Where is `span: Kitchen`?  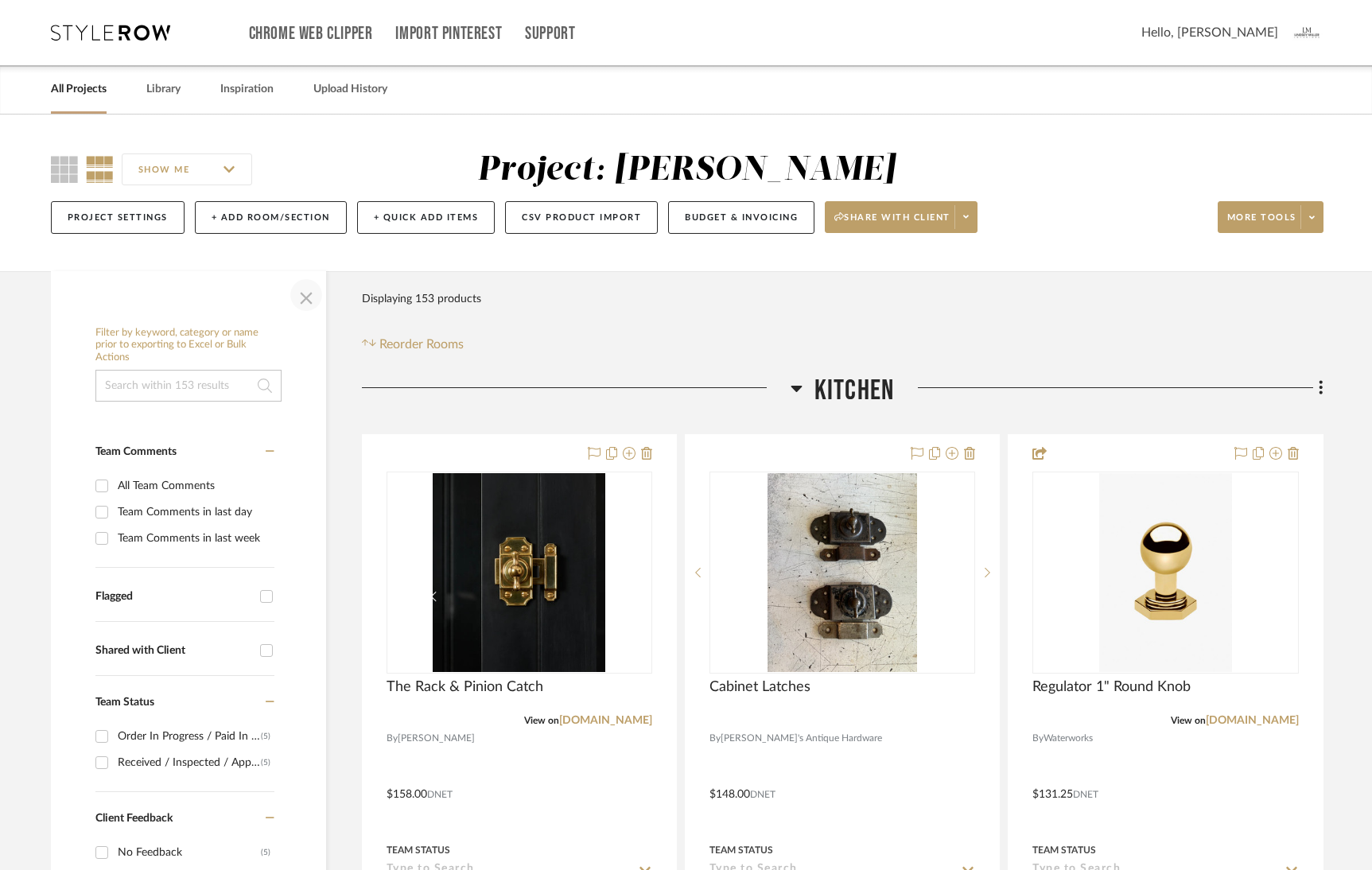 span: Kitchen is located at coordinates (854, 390).